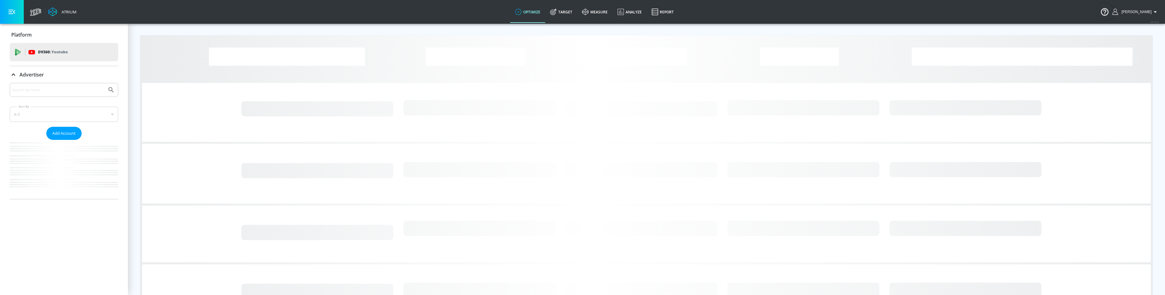 The width and height of the screenshot is (1165, 295). I want to click on a: Target, so click(561, 12).